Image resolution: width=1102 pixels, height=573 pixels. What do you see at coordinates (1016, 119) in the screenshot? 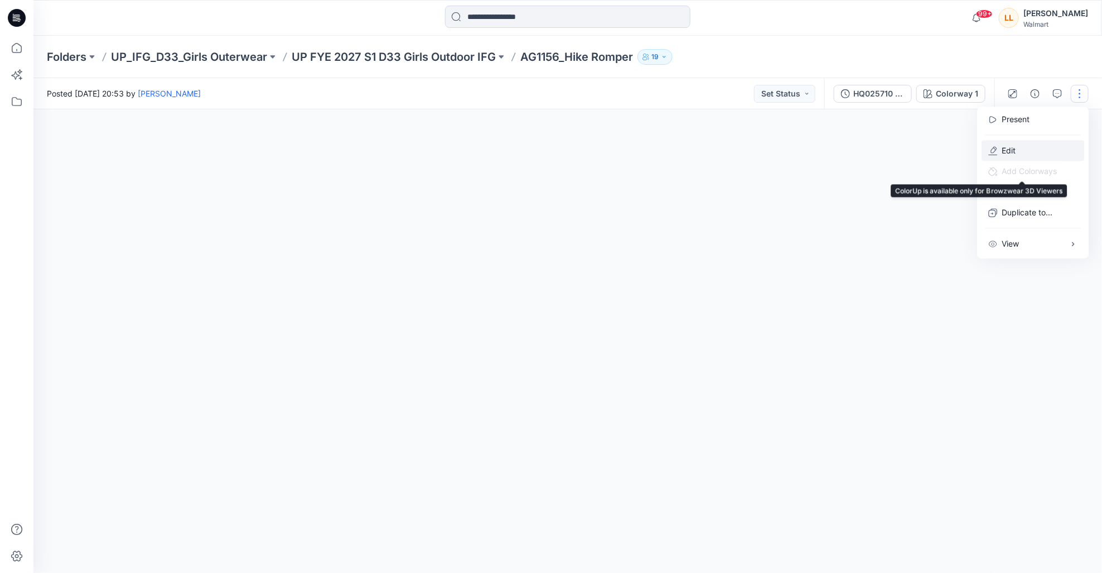
I see `p: Present` at bounding box center [1016, 119].